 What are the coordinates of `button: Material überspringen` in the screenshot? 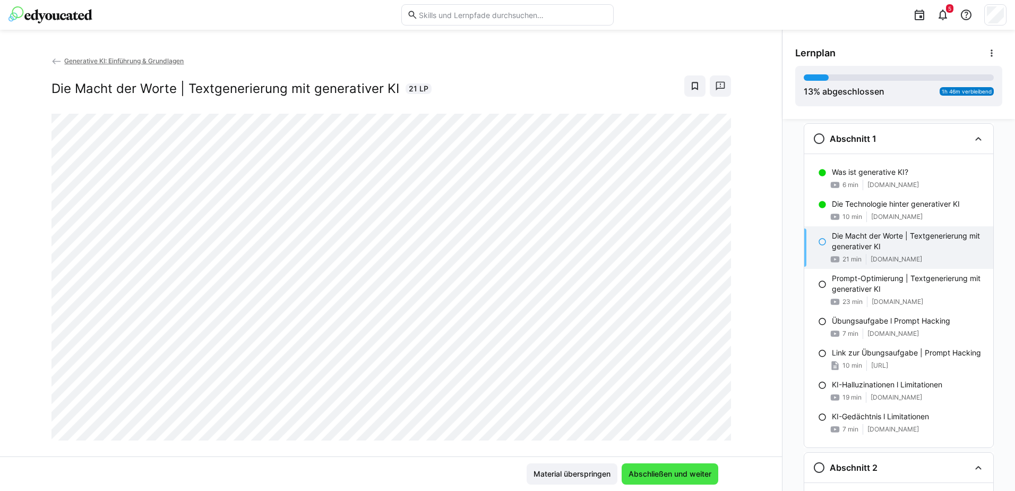 It's located at (572, 474).